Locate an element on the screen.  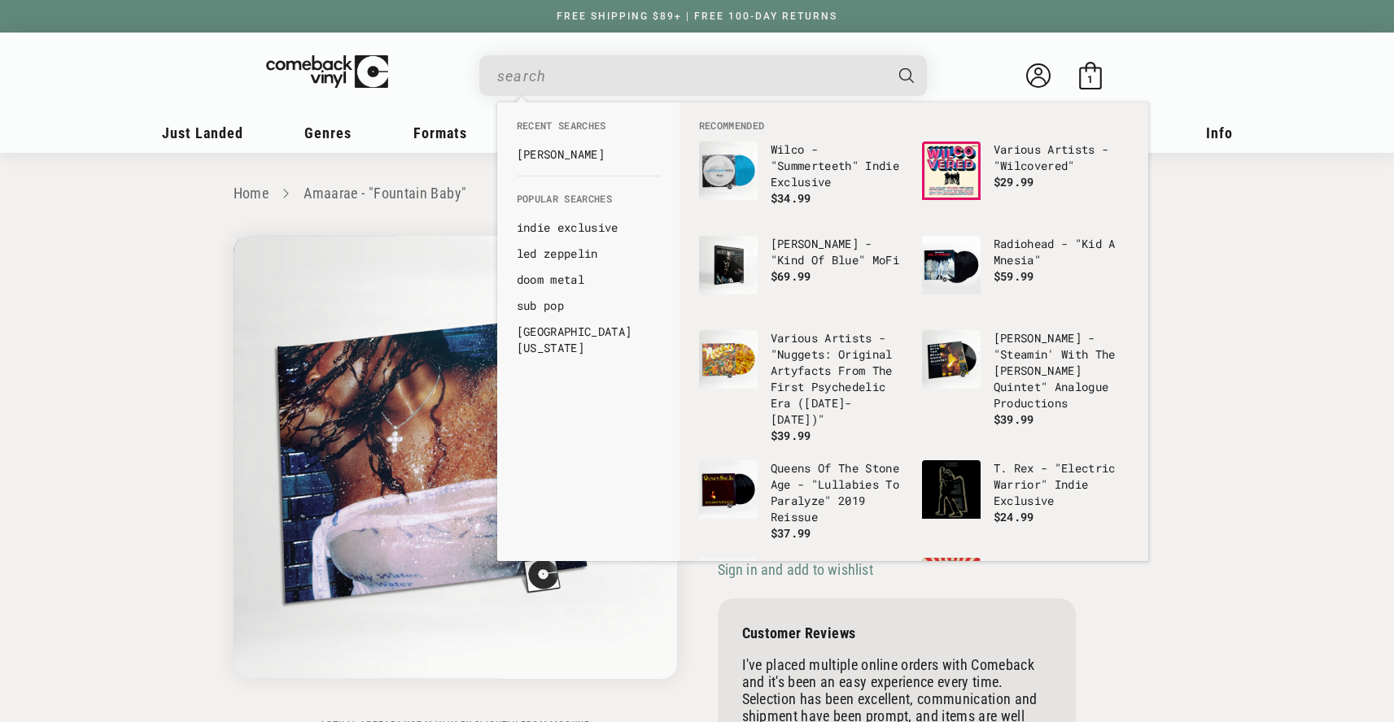
p: T. Rex - "Electric Warrior" Indie Exclusive is located at coordinates (1061, 485).